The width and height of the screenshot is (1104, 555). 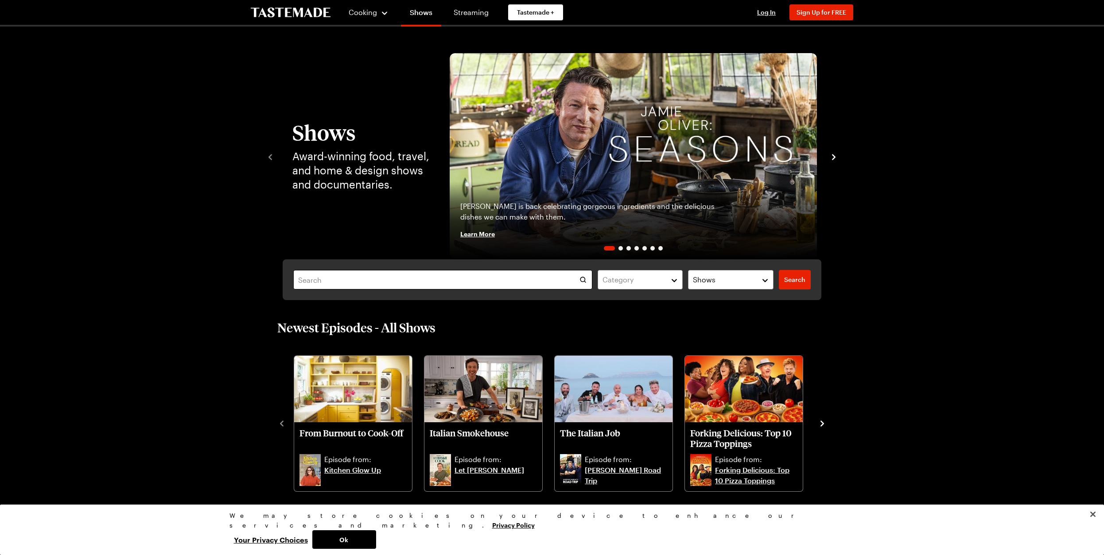 What do you see at coordinates (730, 280) in the screenshot?
I see `button: Shows` at bounding box center [730, 280].